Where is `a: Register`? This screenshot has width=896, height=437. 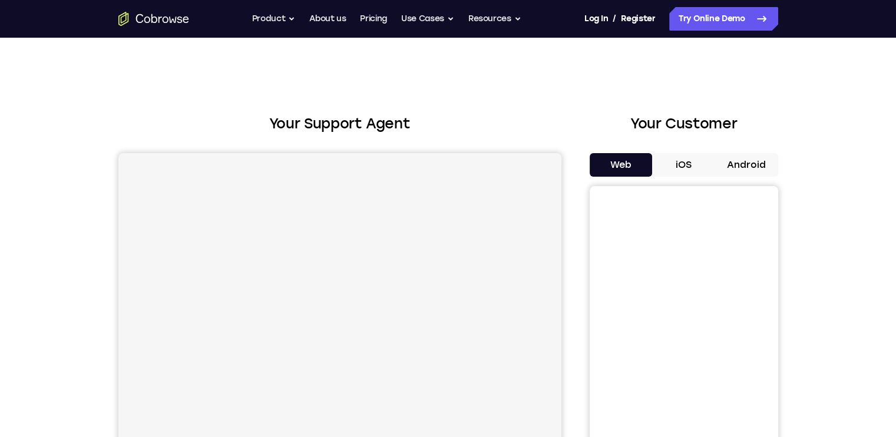
a: Register is located at coordinates (638, 19).